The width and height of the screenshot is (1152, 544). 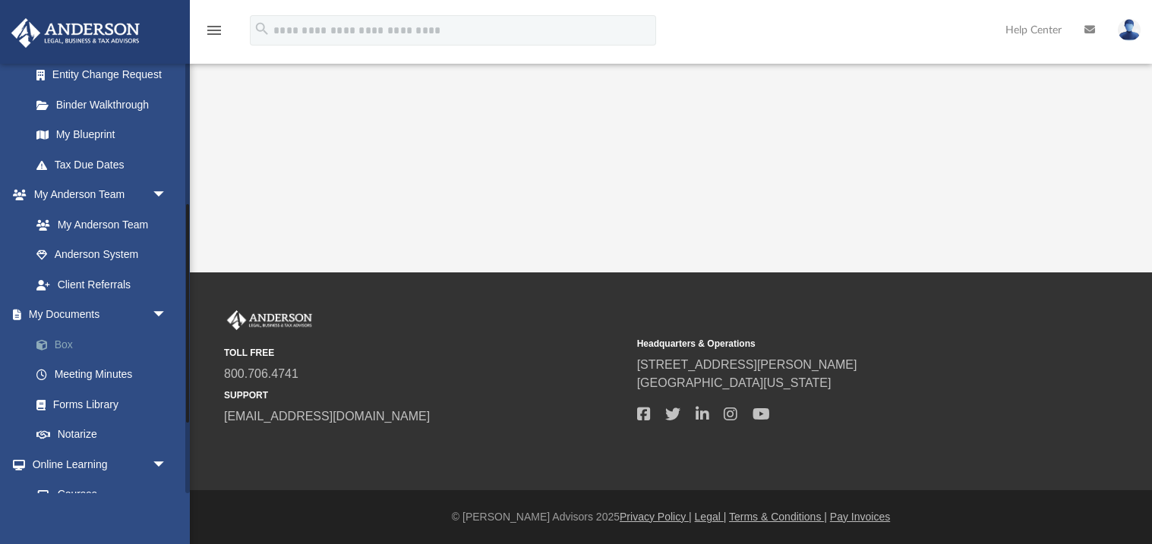 What do you see at coordinates (106, 75) in the screenshot?
I see `a: Entity Change Request` at bounding box center [106, 75].